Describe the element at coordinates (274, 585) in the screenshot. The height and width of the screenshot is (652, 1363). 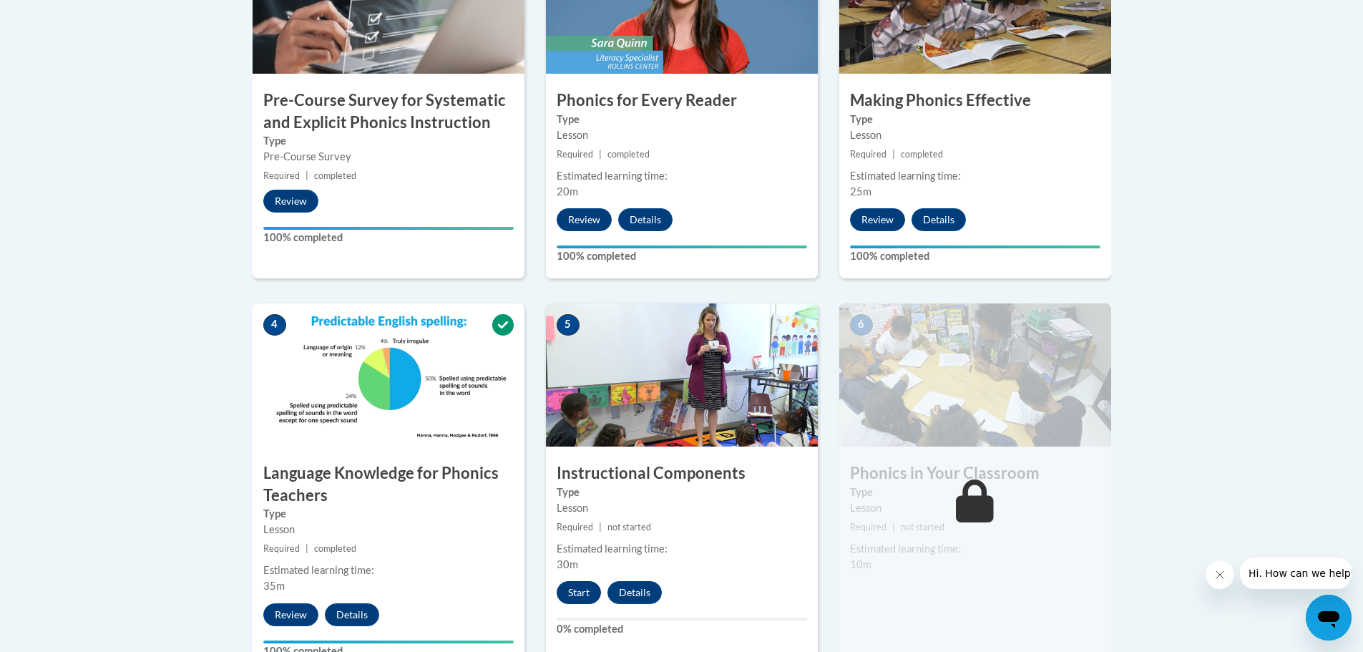
I see `span: 35m` at that location.